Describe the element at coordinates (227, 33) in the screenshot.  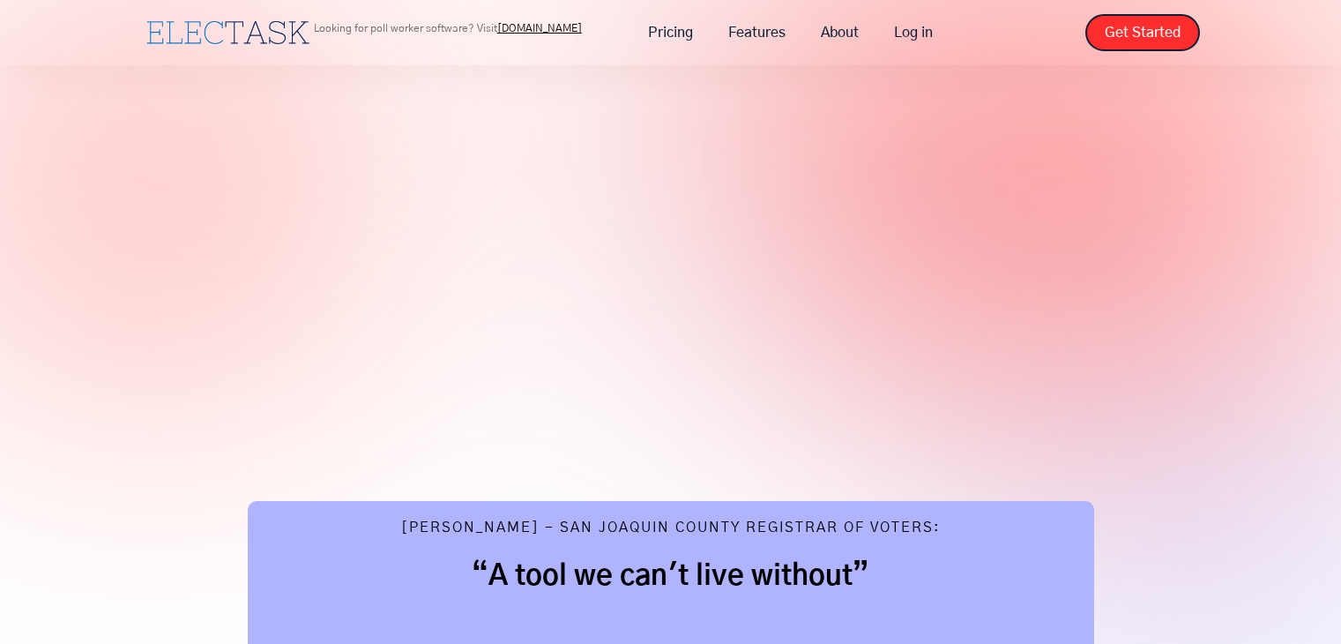
I see `a: home` at that location.